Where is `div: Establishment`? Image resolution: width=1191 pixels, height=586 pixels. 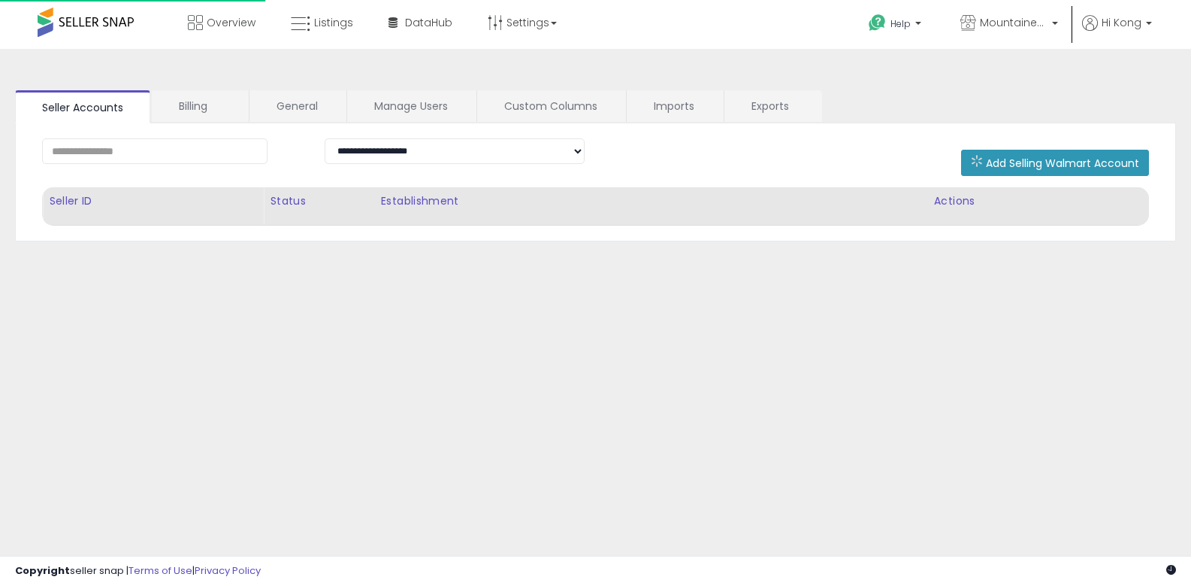 div: Establishment is located at coordinates (651, 201).